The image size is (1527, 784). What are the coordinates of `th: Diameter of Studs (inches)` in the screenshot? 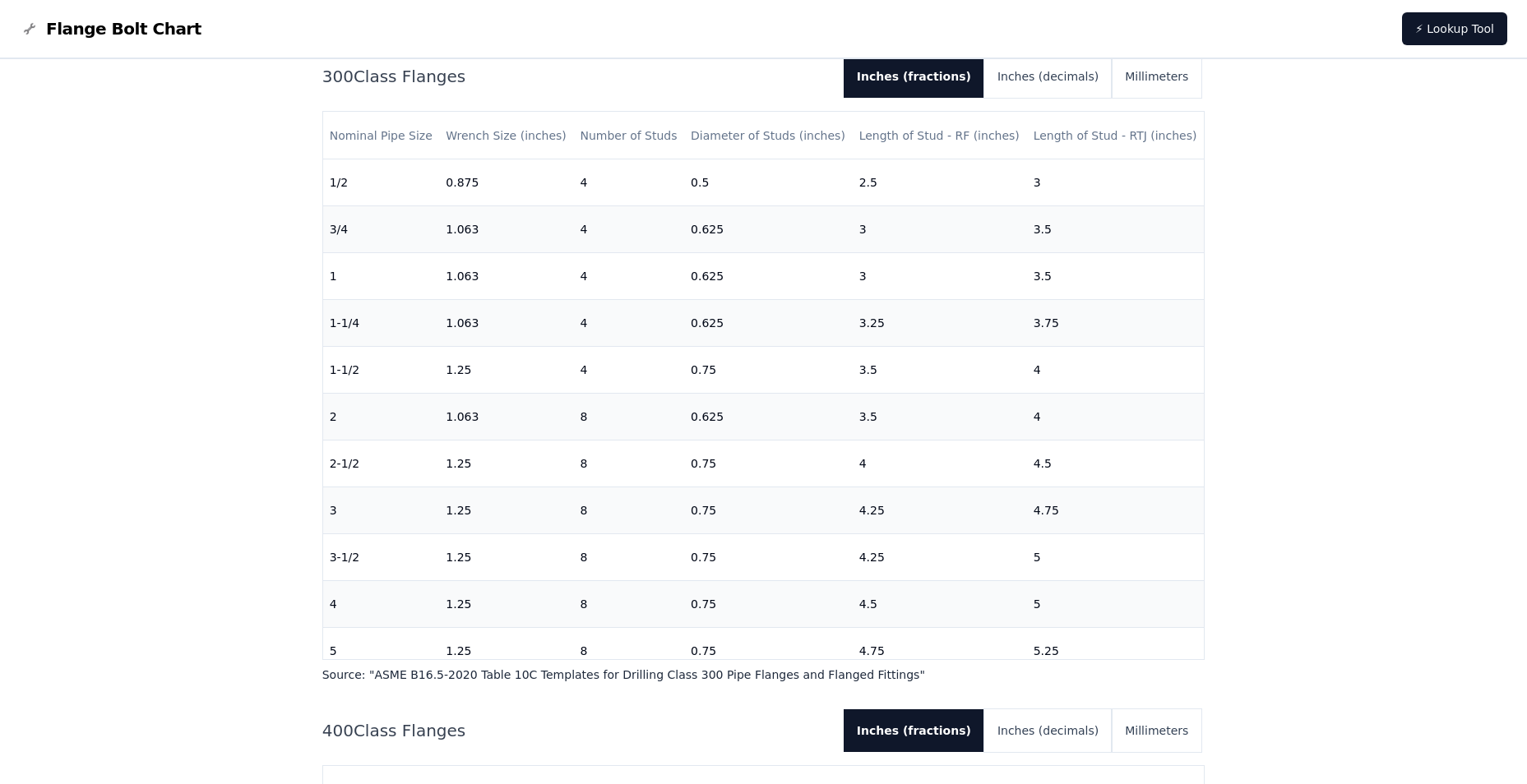 It's located at (768, 135).